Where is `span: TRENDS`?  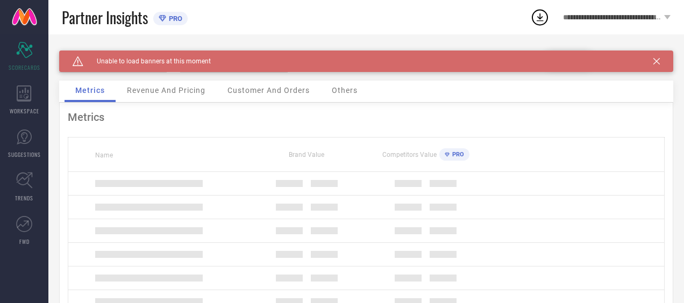
span: TRENDS is located at coordinates (24, 198).